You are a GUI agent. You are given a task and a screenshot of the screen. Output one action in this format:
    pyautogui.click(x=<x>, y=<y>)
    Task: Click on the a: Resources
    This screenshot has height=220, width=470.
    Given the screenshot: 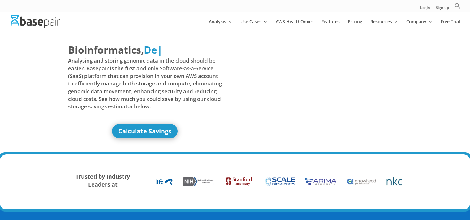 What is the action you would take?
    pyautogui.click(x=385, y=27)
    